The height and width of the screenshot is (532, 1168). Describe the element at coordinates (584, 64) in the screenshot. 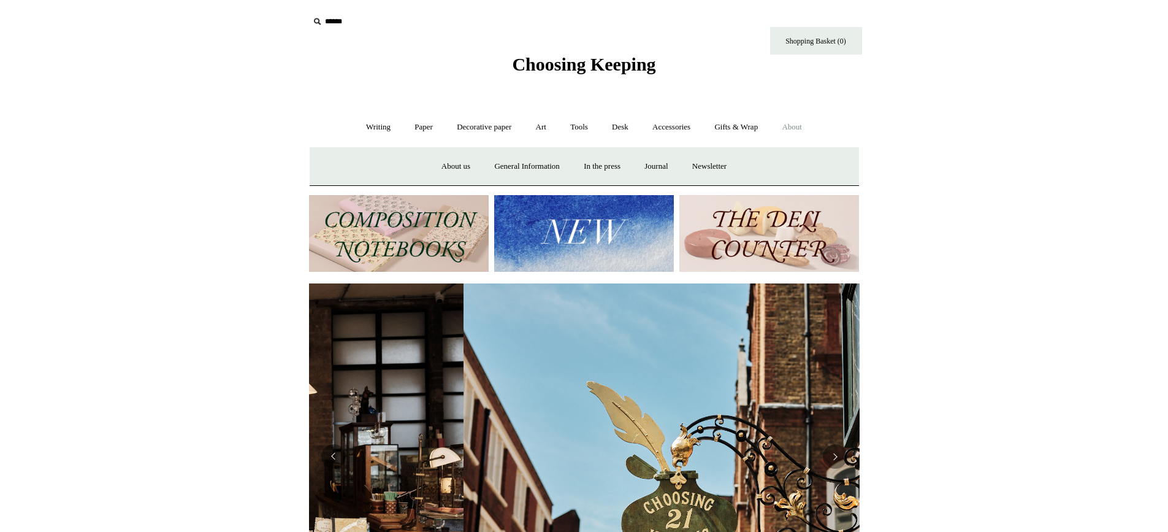

I see `span: Choosing Keeping` at that location.